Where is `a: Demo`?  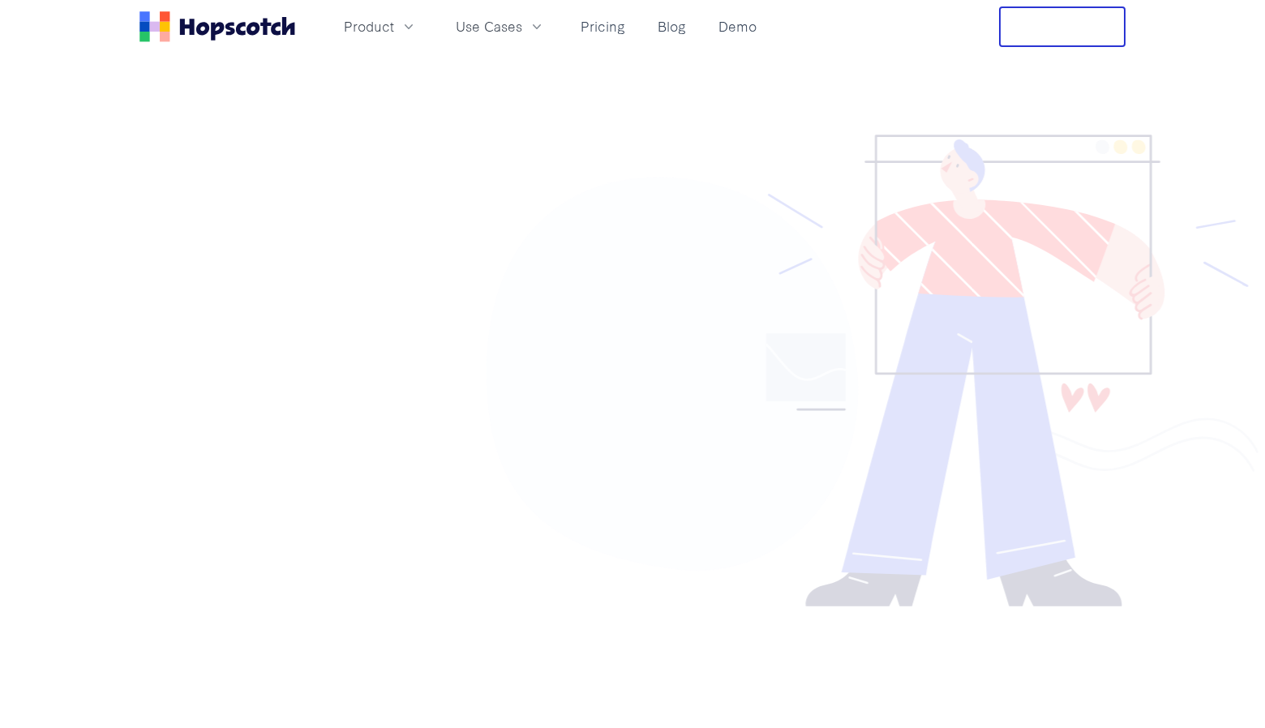 a: Demo is located at coordinates (737, 26).